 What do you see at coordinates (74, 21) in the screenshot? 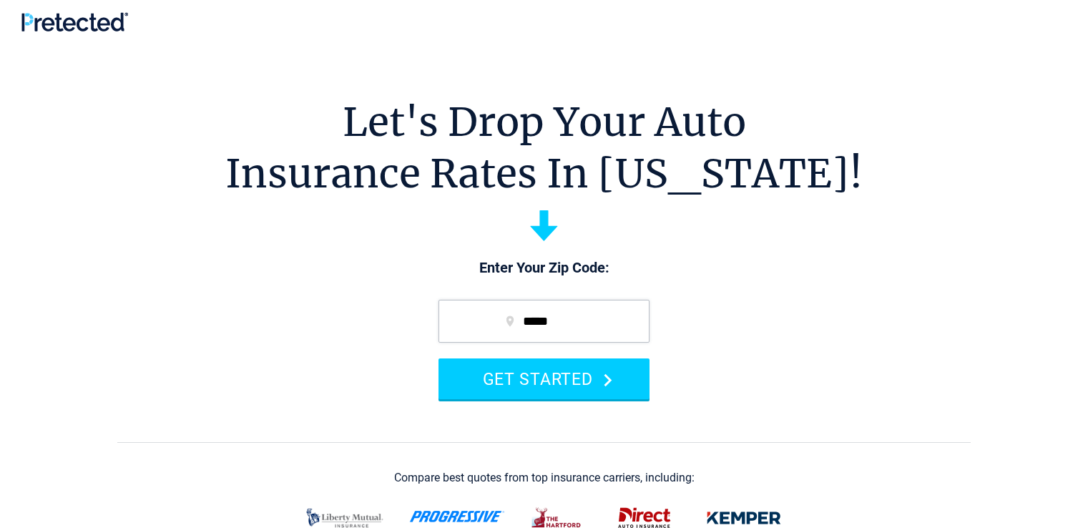
I see `img: Pretected Logo` at bounding box center [74, 21].